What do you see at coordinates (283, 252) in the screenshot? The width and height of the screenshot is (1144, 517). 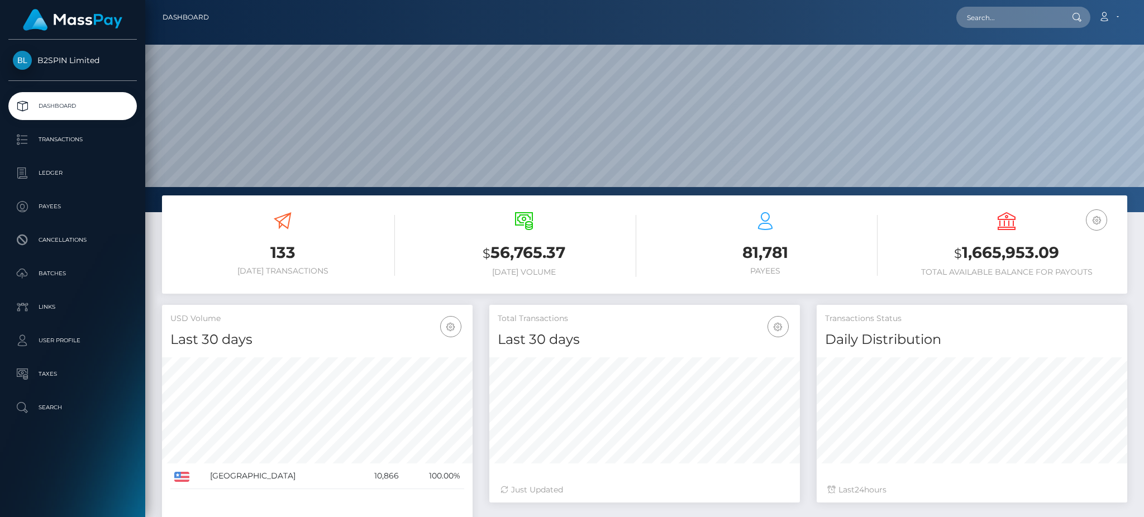 I see `h3: 133` at bounding box center [283, 252].